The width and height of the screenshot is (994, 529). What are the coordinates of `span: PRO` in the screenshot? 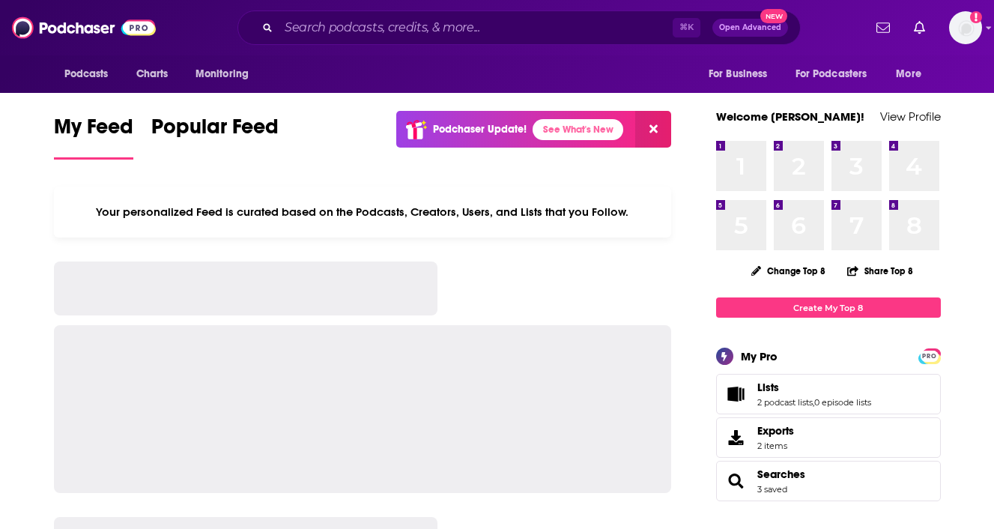 It's located at (929, 356).